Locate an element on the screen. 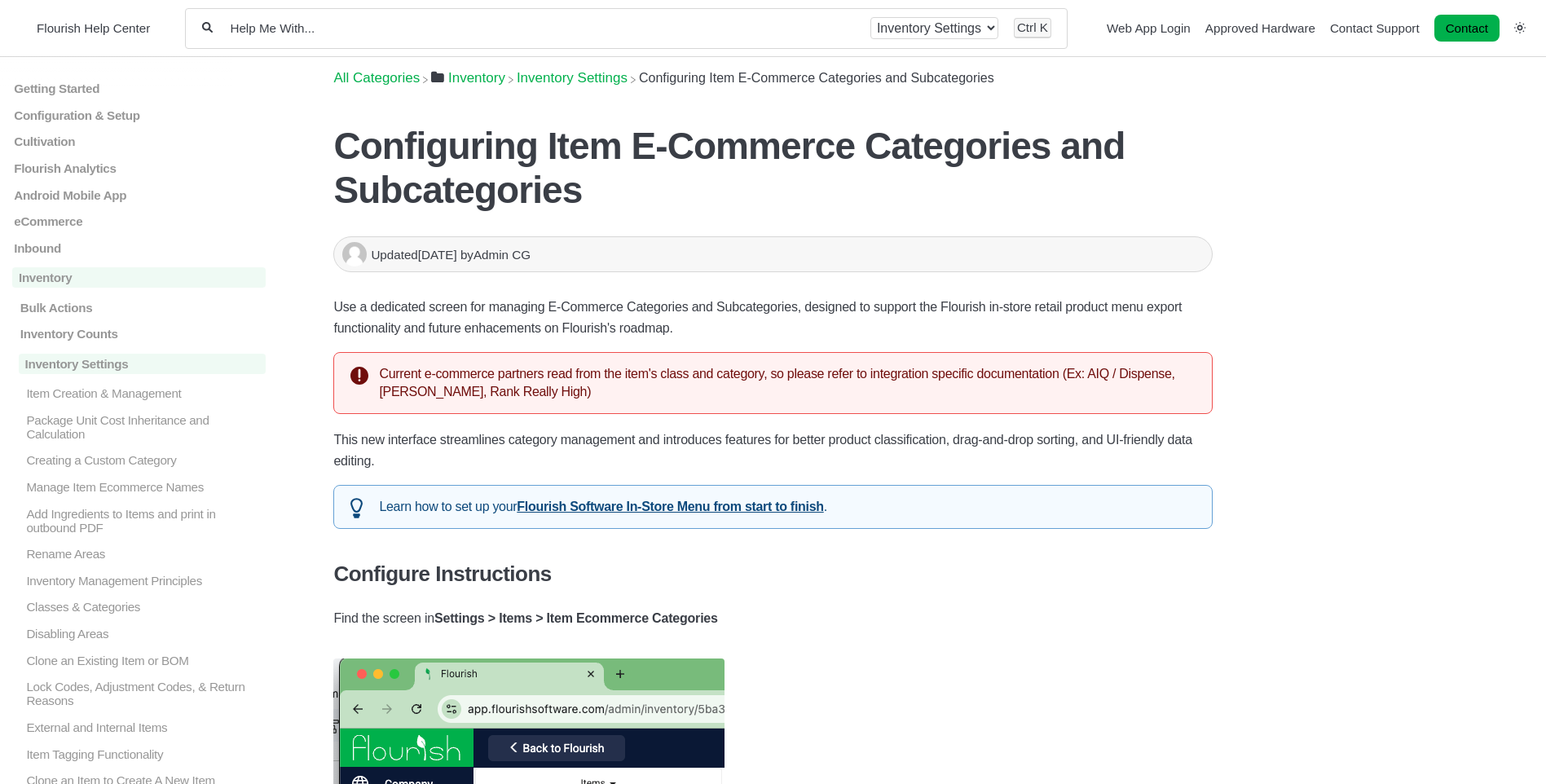  span: Admin CG is located at coordinates (502, 254).